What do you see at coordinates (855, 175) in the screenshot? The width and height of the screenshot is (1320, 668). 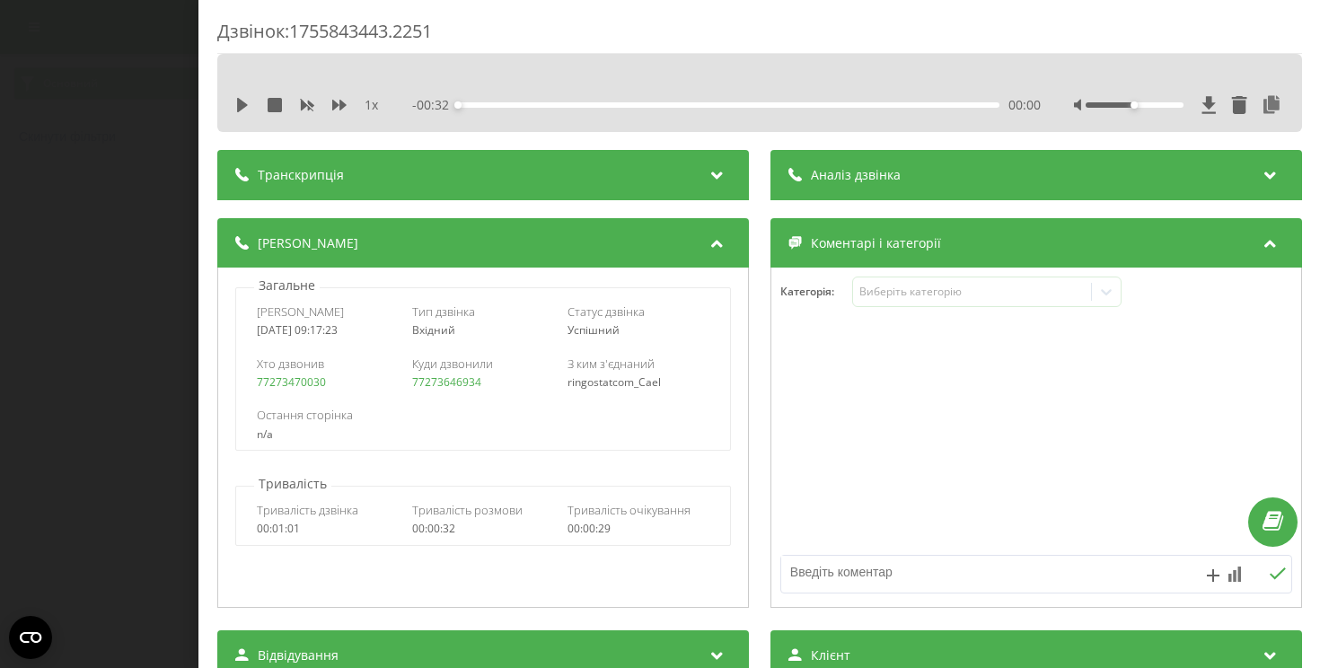 I see `span: Аналіз дзвінка` at bounding box center [855, 175].